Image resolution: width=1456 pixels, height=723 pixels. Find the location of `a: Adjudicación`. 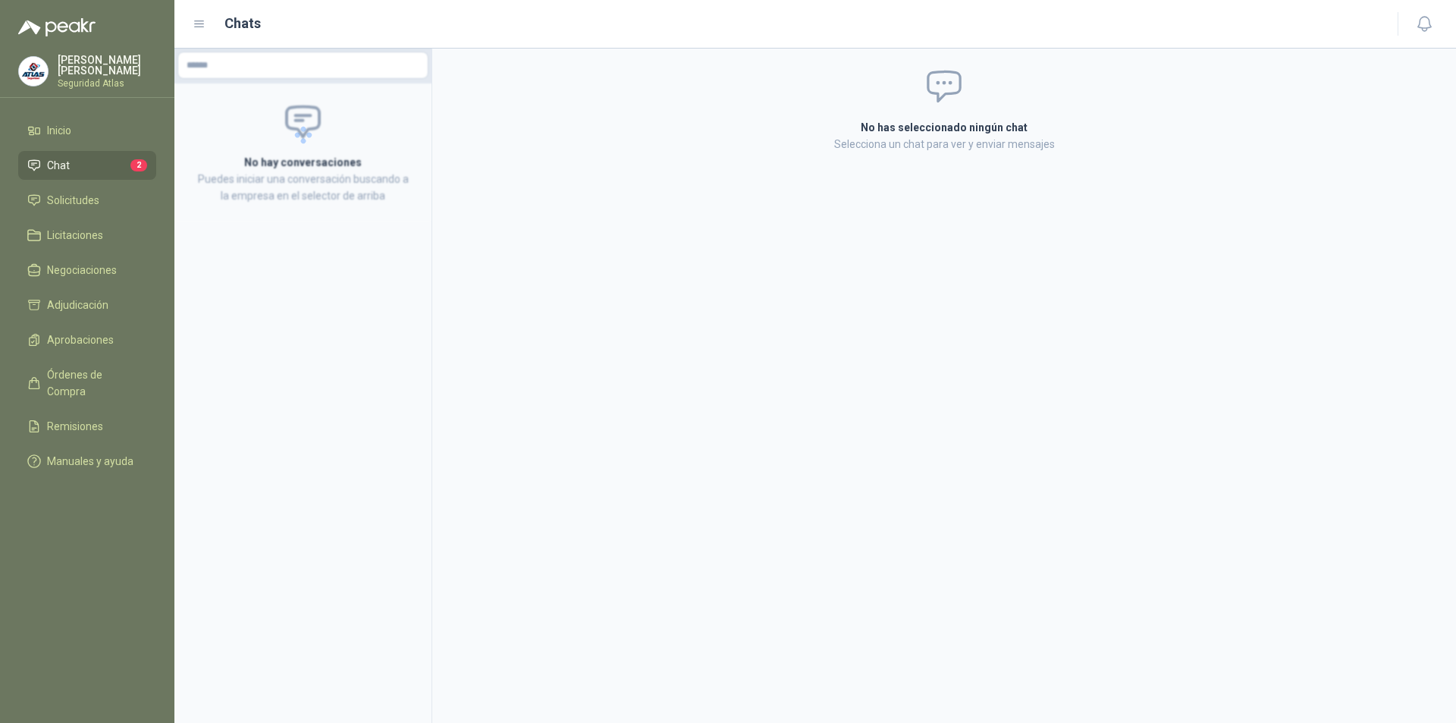

a: Adjudicación is located at coordinates (87, 305).